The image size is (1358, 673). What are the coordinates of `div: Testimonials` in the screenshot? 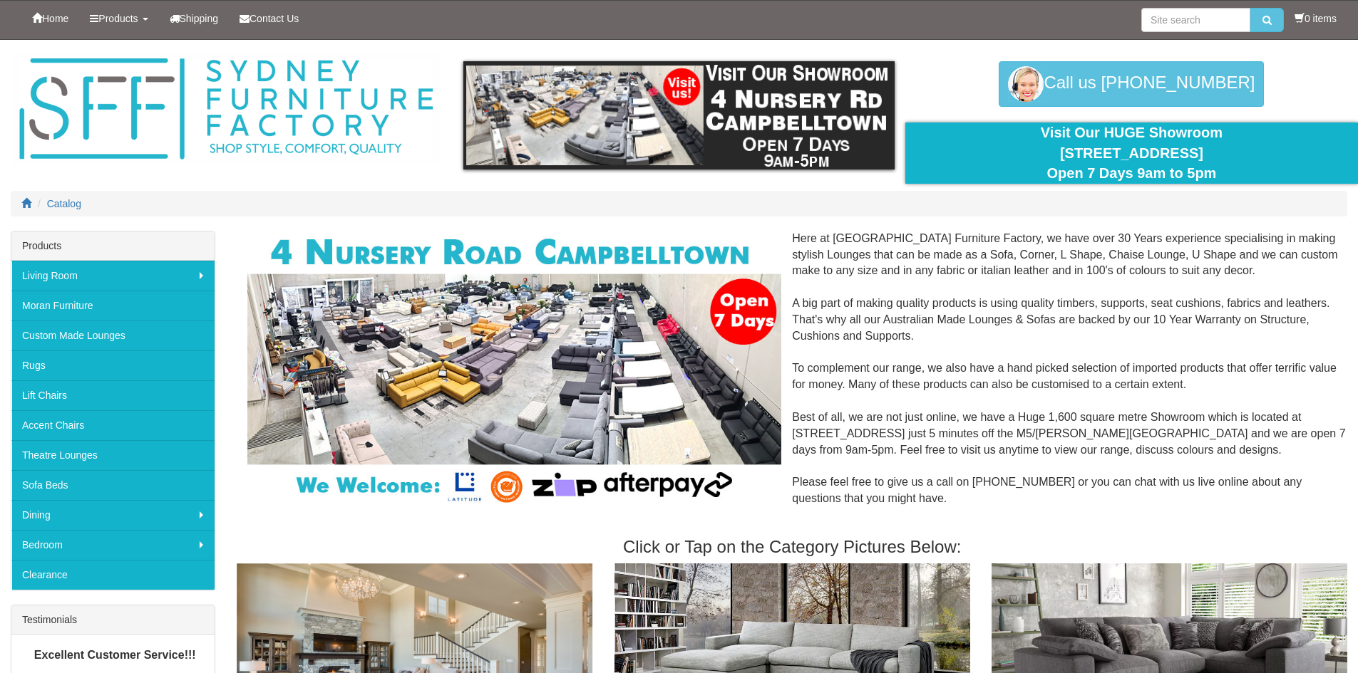 It's located at (113, 620).